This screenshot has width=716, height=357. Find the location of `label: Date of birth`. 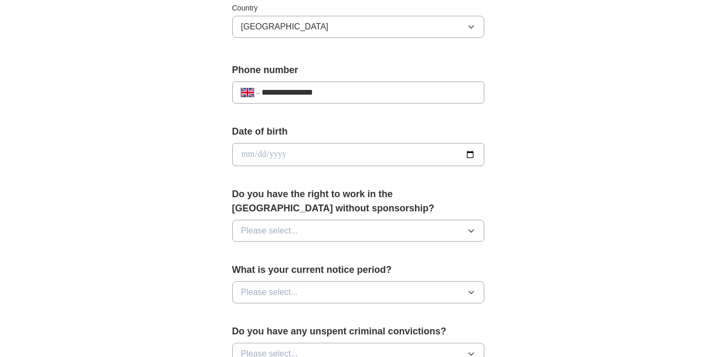

label: Date of birth is located at coordinates (358, 131).